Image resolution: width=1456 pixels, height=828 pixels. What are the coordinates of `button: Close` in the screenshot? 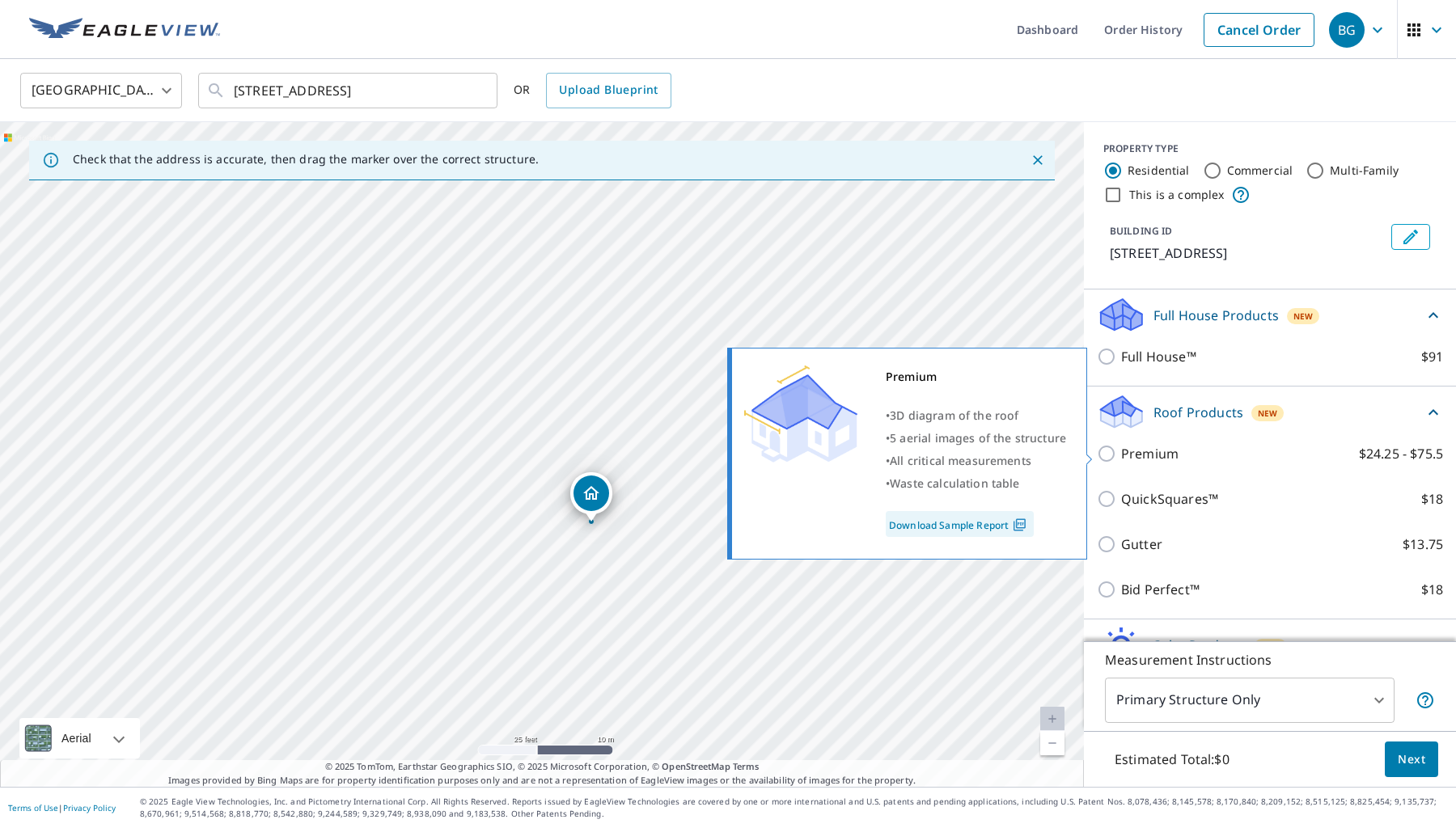 It's located at (1038, 160).